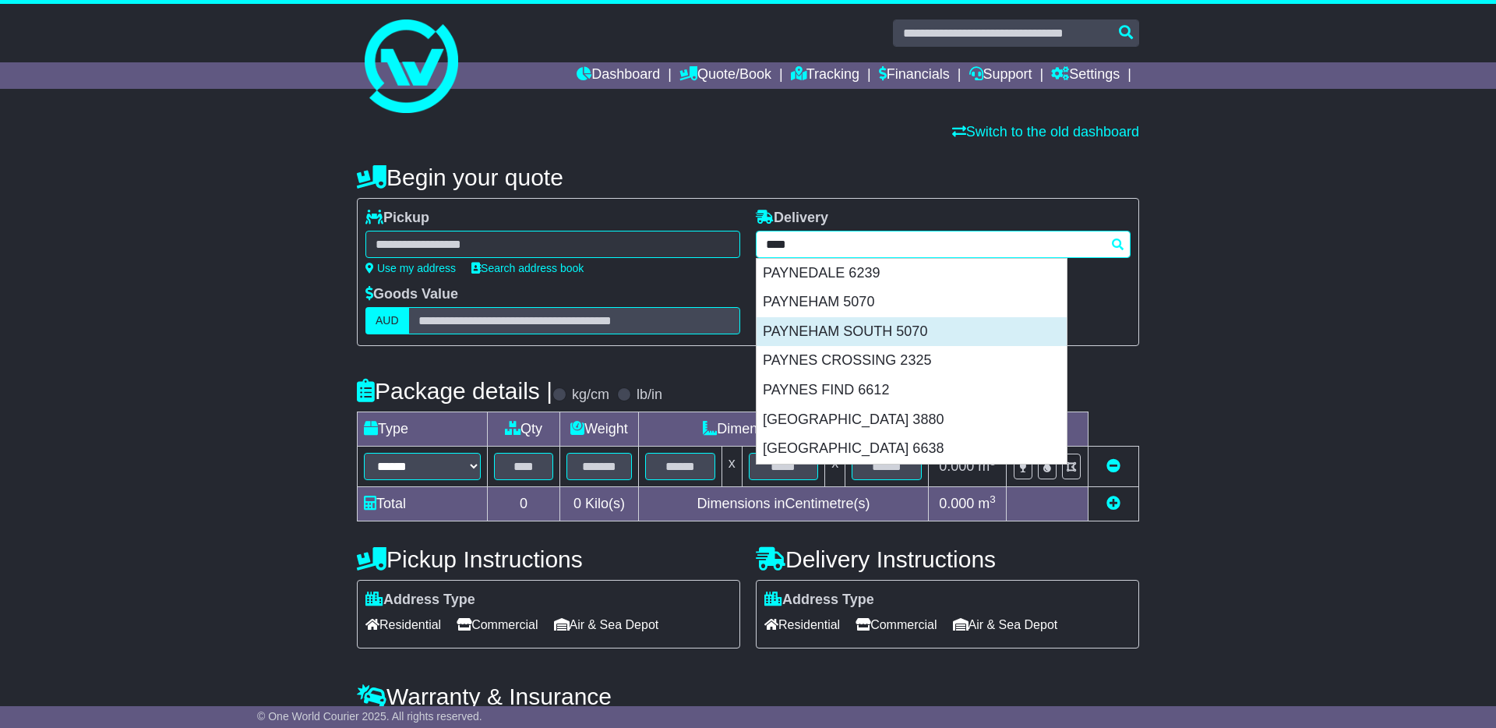  What do you see at coordinates (825, 76) in the screenshot?
I see `a: Tracking` at bounding box center [825, 76].